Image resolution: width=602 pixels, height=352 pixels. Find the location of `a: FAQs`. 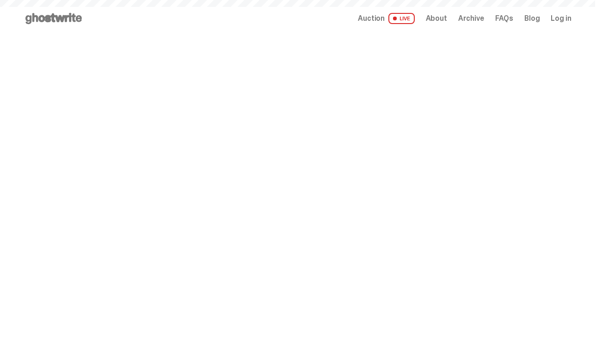

a: FAQs is located at coordinates (504, 18).